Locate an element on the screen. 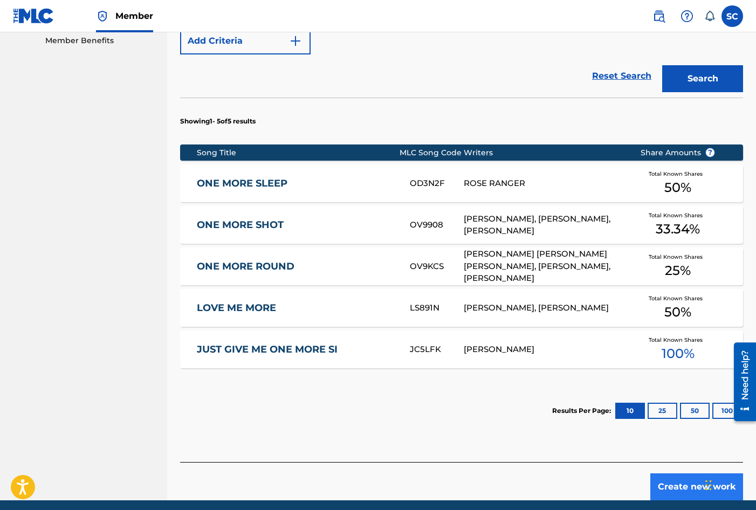 The width and height of the screenshot is (756, 510). div: Notifications is located at coordinates (709, 16).